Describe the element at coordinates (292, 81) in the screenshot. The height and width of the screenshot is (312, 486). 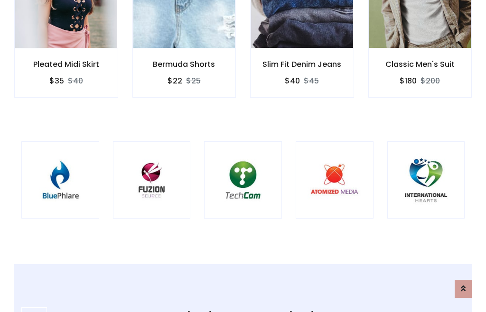
I see `h6: $40` at that location.